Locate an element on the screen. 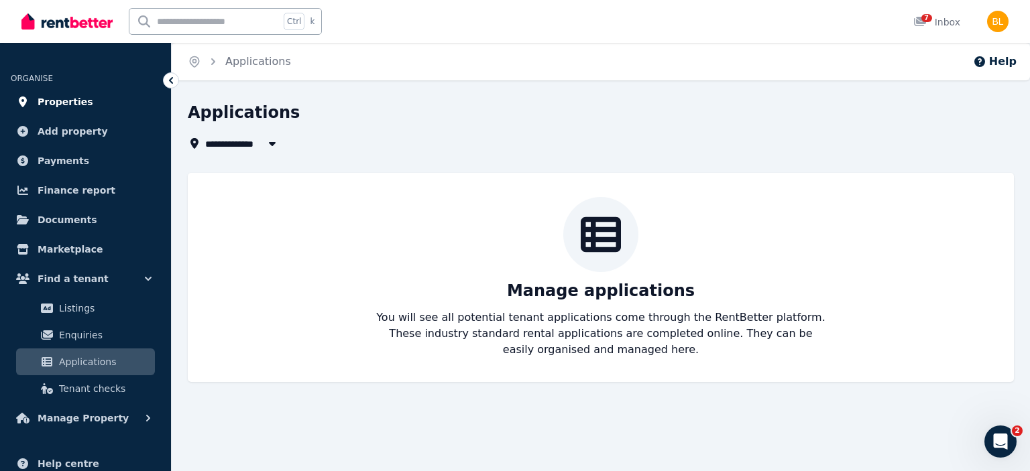 This screenshot has width=1030, height=471. span: Find a tenant is located at coordinates (73, 279).